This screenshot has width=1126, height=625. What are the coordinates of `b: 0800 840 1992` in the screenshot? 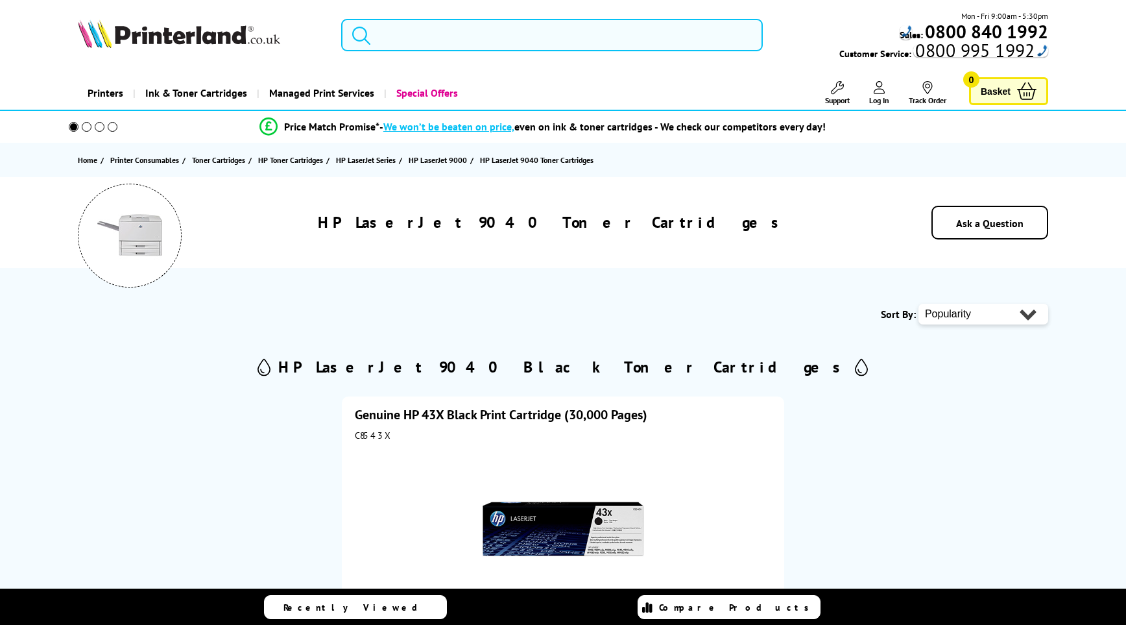 It's located at (987, 31).